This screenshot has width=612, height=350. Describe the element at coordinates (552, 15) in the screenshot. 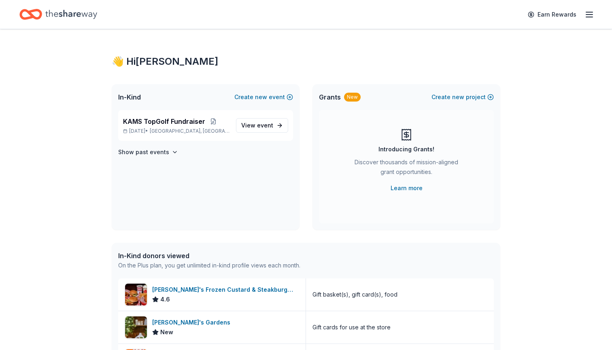

I see `a: Earn Rewards` at that location.